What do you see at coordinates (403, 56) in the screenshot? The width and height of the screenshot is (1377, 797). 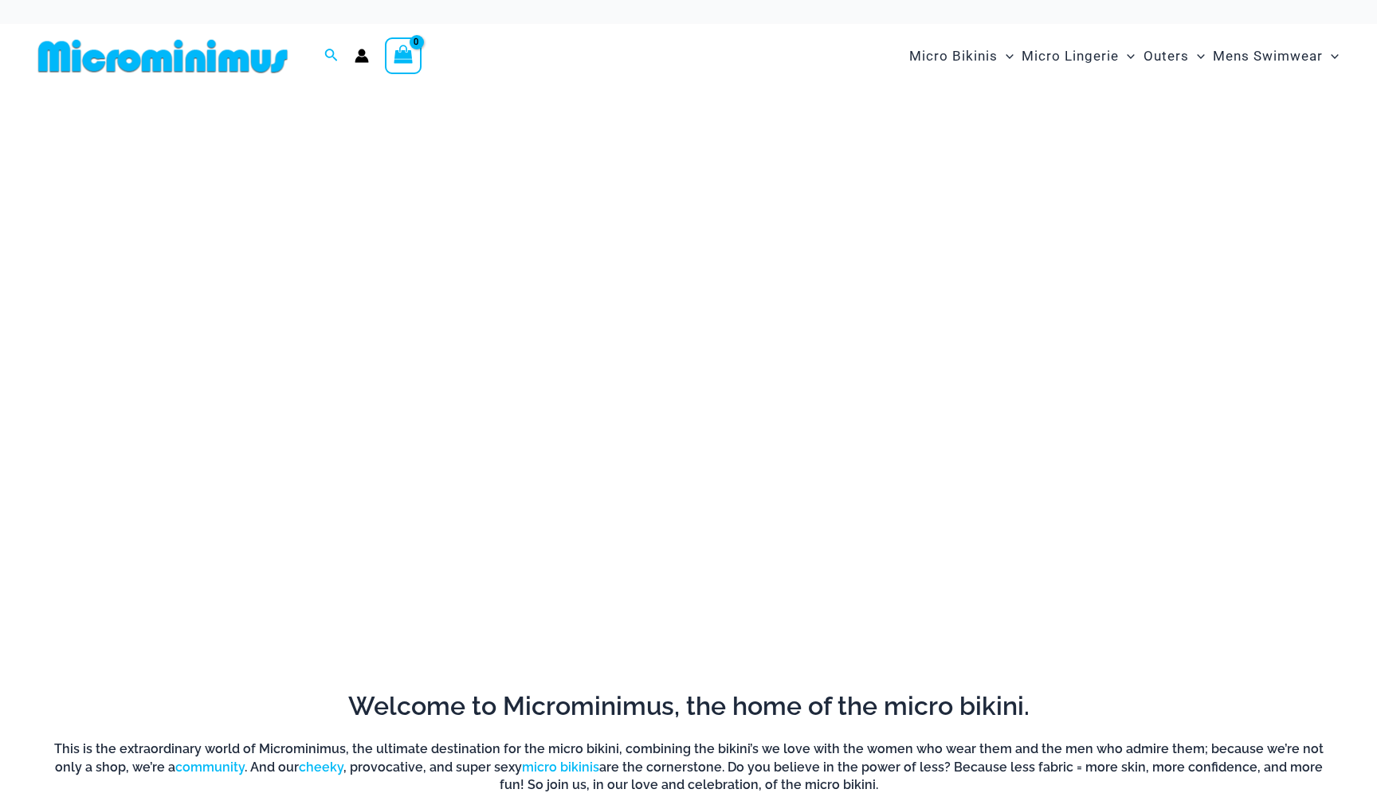 I see `a: View Shopping Cart, empty` at bounding box center [403, 56].